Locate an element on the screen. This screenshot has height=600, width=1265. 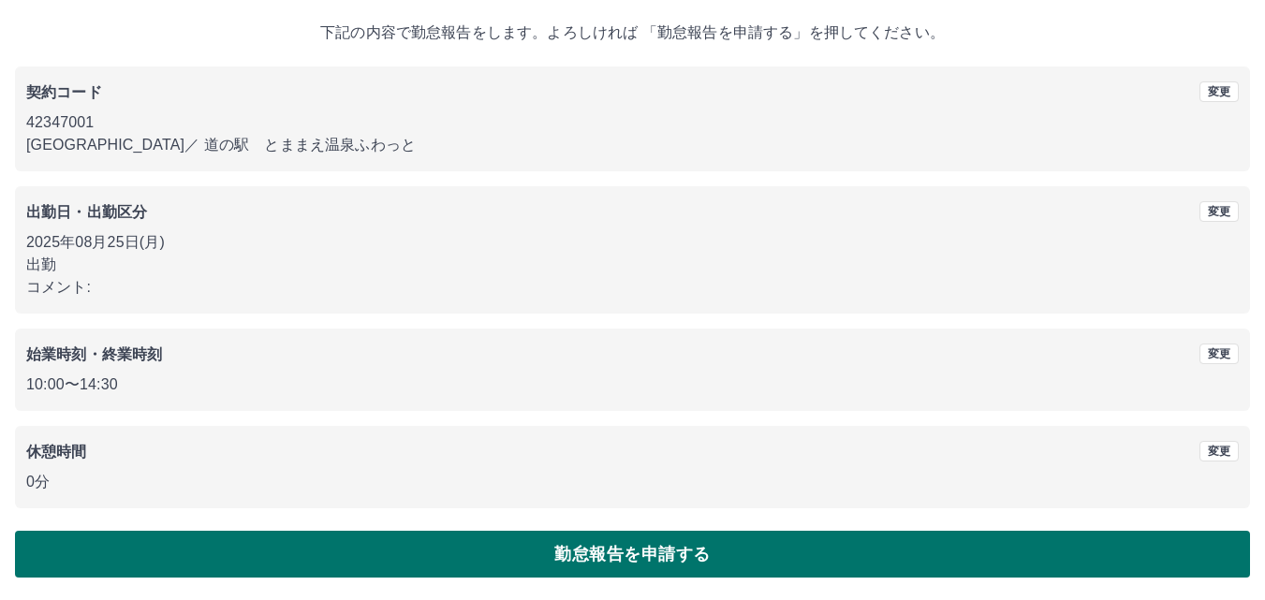
b: 始業時刻・終業時刻 is located at coordinates (94, 354).